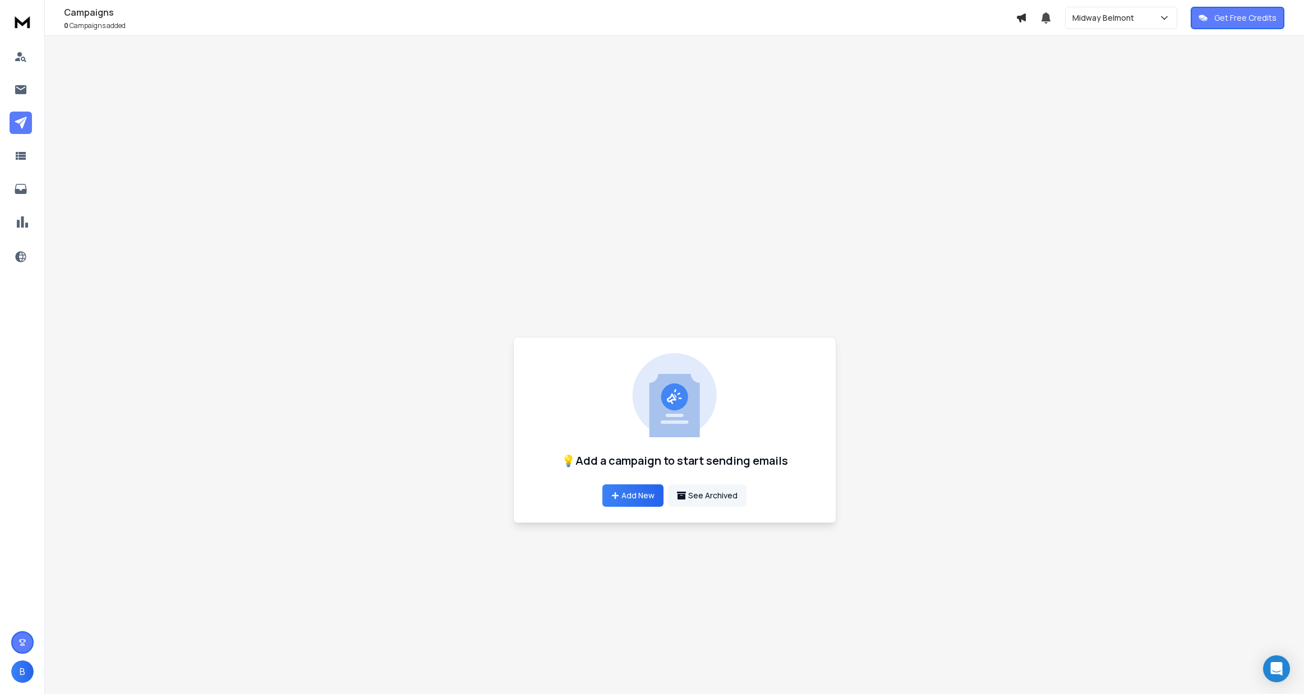 Image resolution: width=1304 pixels, height=694 pixels. Describe the element at coordinates (675, 461) in the screenshot. I see `h1: 💡Add a campaign to start sending emails` at that location.